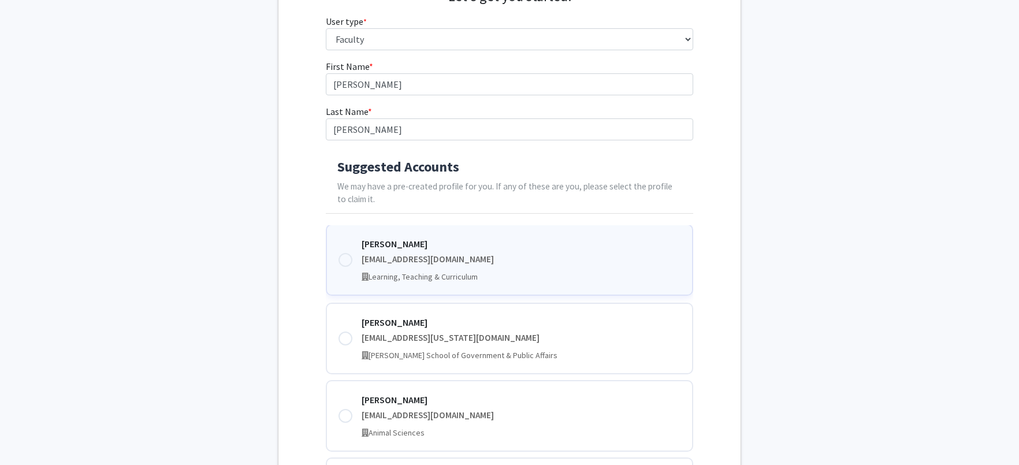 This screenshot has height=465, width=1019. I want to click on span: Animal Sciences, so click(396, 433).